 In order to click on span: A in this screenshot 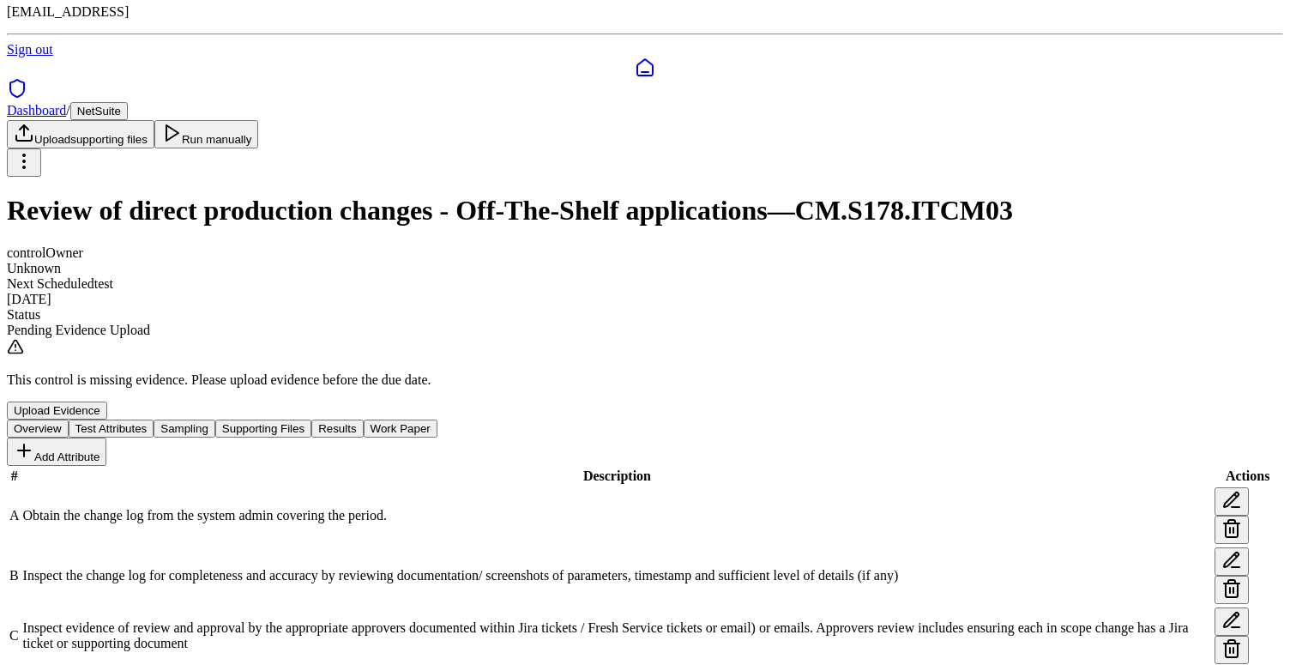, I will do `click(15, 515)`.